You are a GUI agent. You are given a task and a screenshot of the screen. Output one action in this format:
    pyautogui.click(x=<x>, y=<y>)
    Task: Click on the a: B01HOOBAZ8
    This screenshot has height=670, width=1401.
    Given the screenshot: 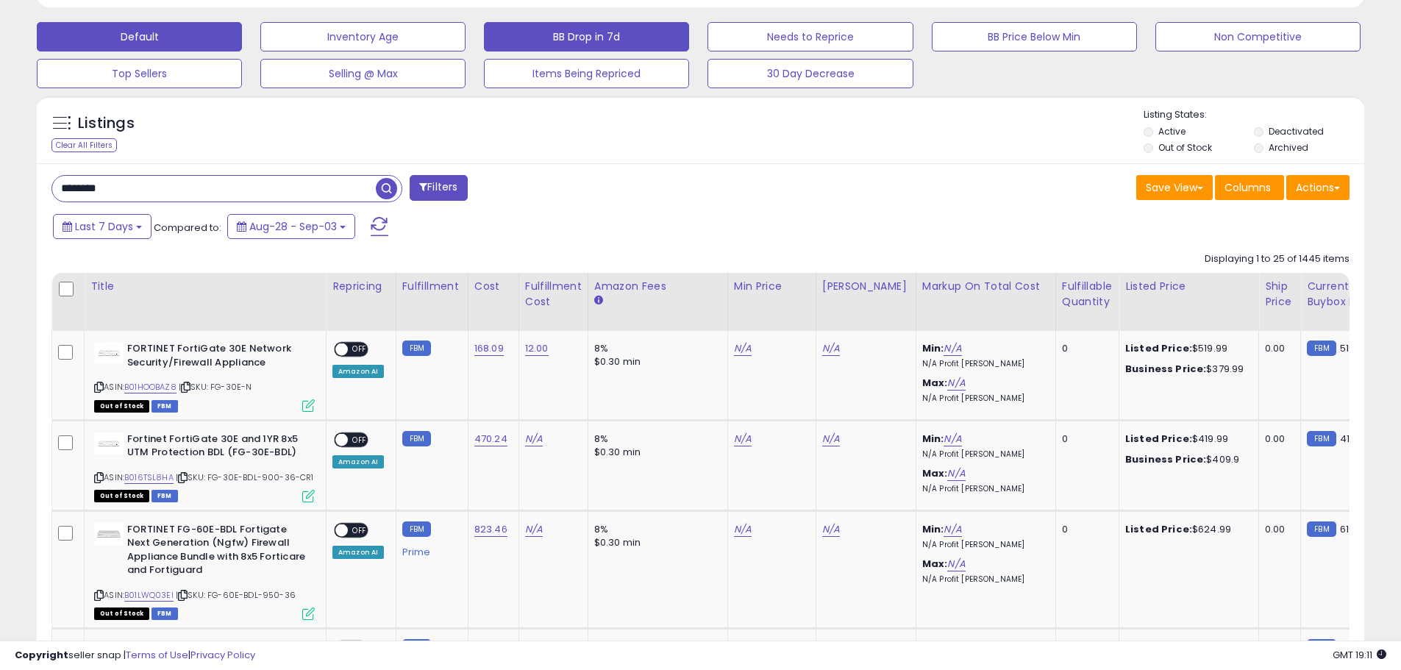 What is the action you would take?
    pyautogui.click(x=150, y=387)
    